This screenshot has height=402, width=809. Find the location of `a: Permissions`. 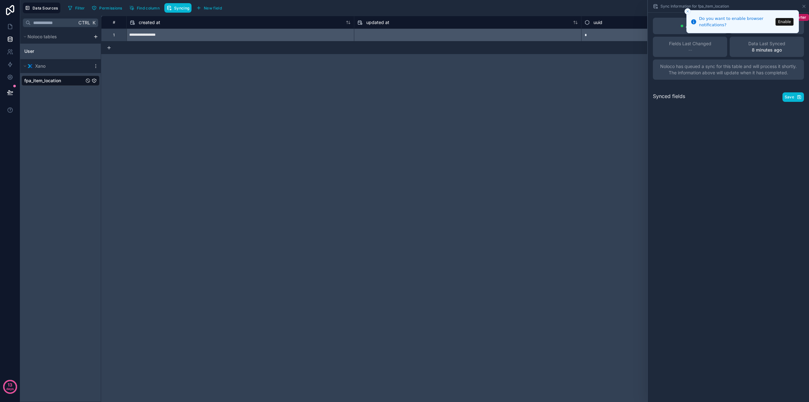

a: Permissions is located at coordinates (108, 8).